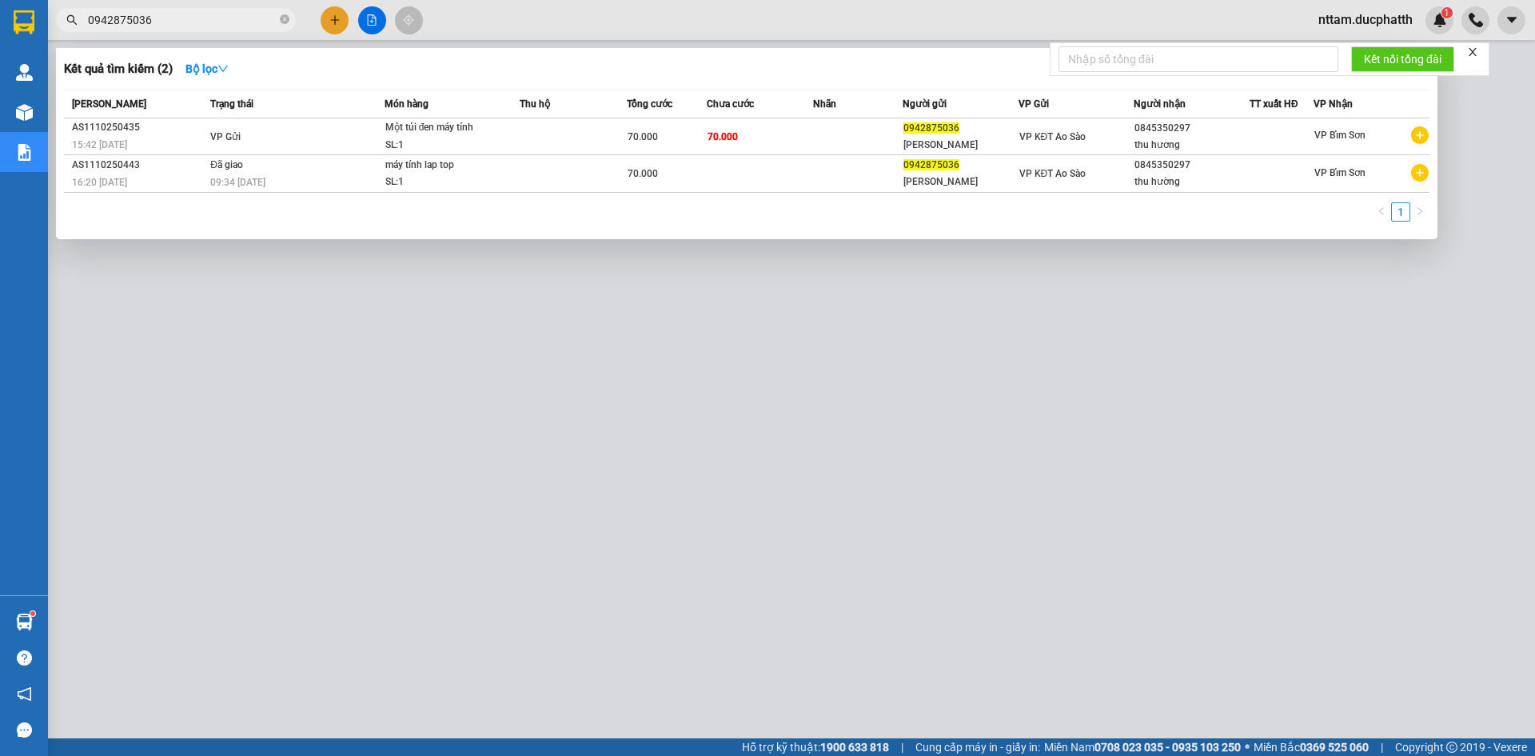  What do you see at coordinates (1473, 52) in the screenshot?
I see `span: close` at bounding box center [1473, 52].